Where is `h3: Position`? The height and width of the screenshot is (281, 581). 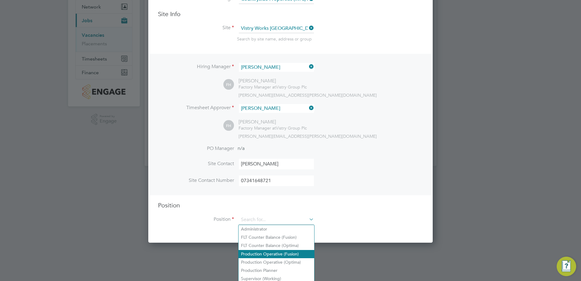 h3: Position is located at coordinates (291, 205).